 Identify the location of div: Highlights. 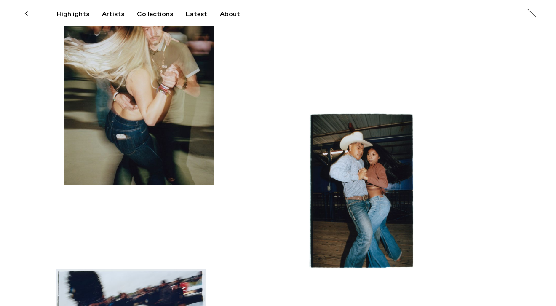
(73, 14).